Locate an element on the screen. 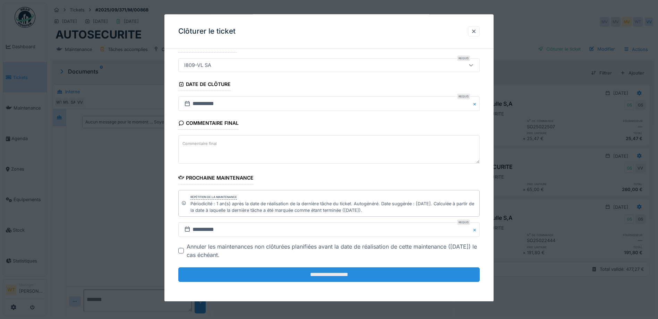 This screenshot has height=319, width=658. label: Commentaire final is located at coordinates (199, 144).